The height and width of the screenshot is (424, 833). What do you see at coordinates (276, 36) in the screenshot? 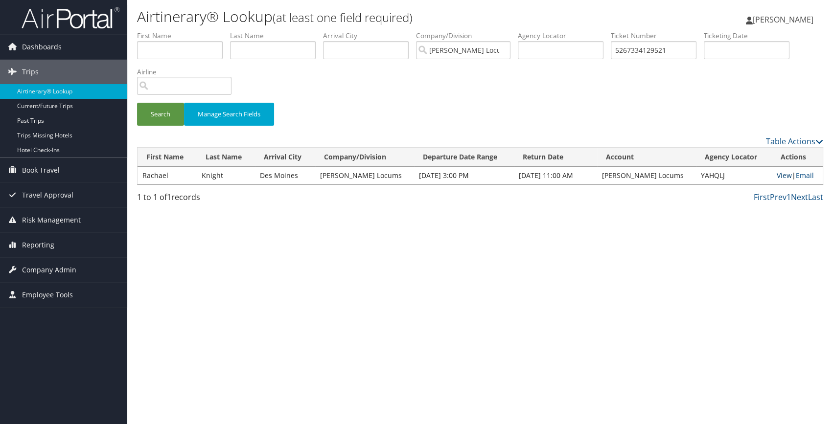
I see `label: Last Name` at bounding box center [276, 36].